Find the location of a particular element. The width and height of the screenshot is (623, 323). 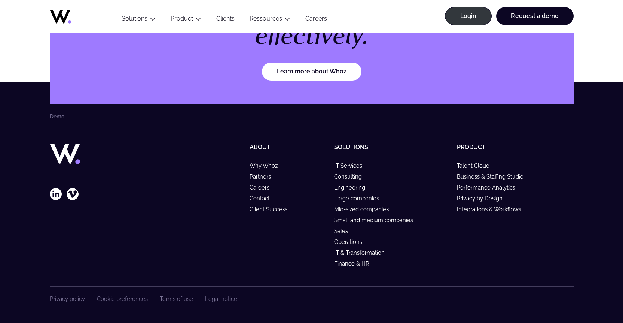

a: Cookie preferences is located at coordinates (122, 298).